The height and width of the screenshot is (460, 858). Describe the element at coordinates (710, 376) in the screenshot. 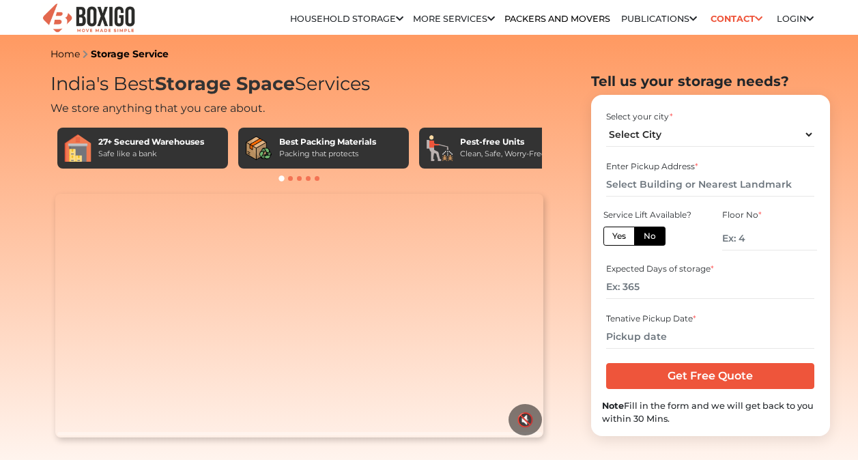

I see `input: Get Free Quote` at that location.